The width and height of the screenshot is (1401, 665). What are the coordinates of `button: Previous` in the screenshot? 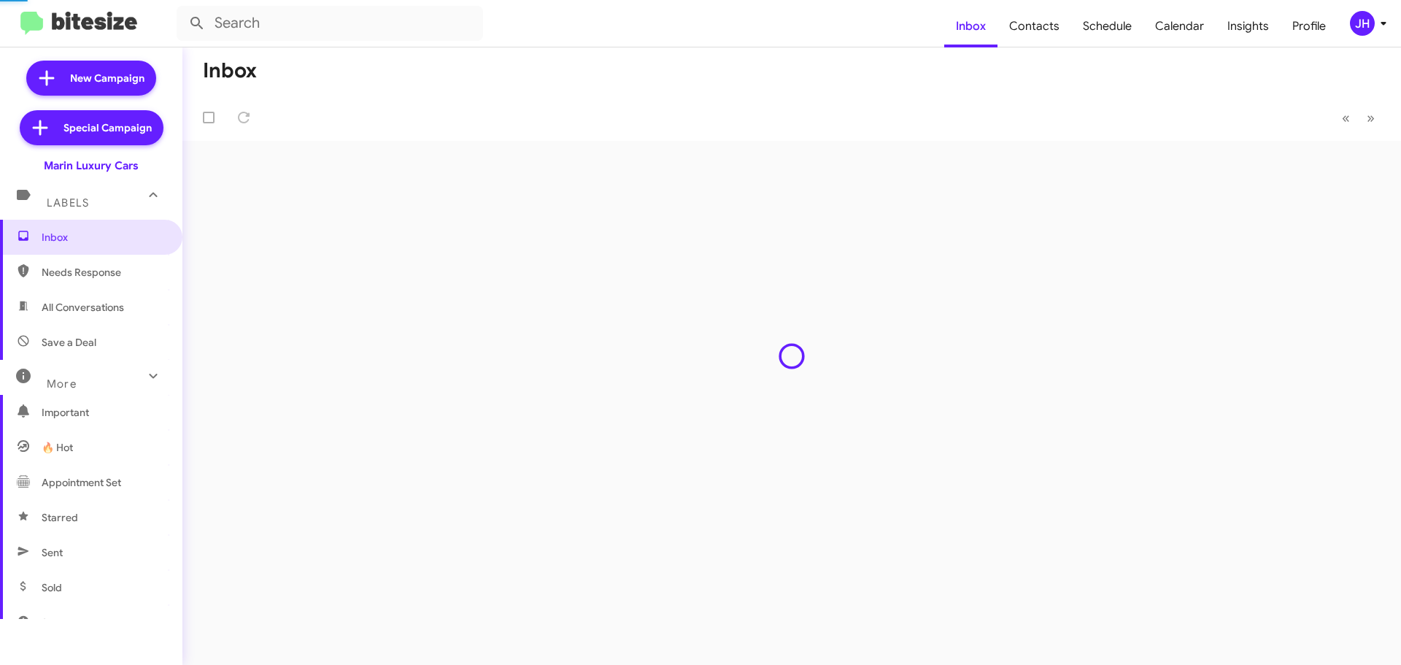 It's located at (1345, 117).